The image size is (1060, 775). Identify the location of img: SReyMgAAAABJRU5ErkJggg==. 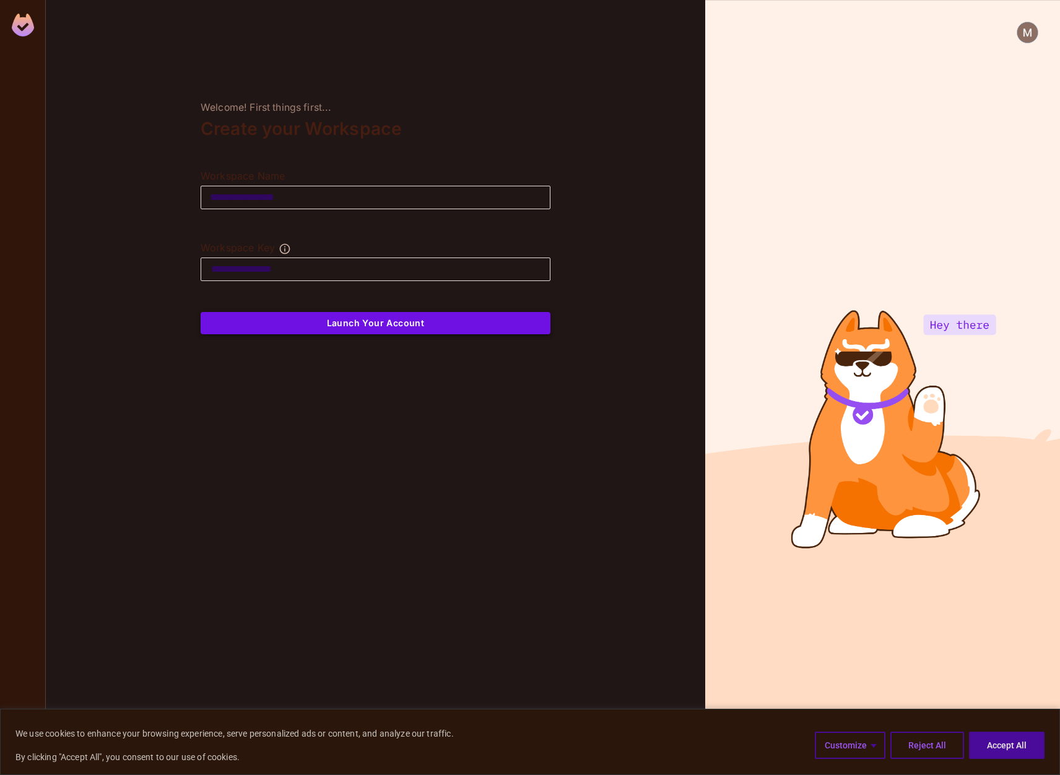
(23, 25).